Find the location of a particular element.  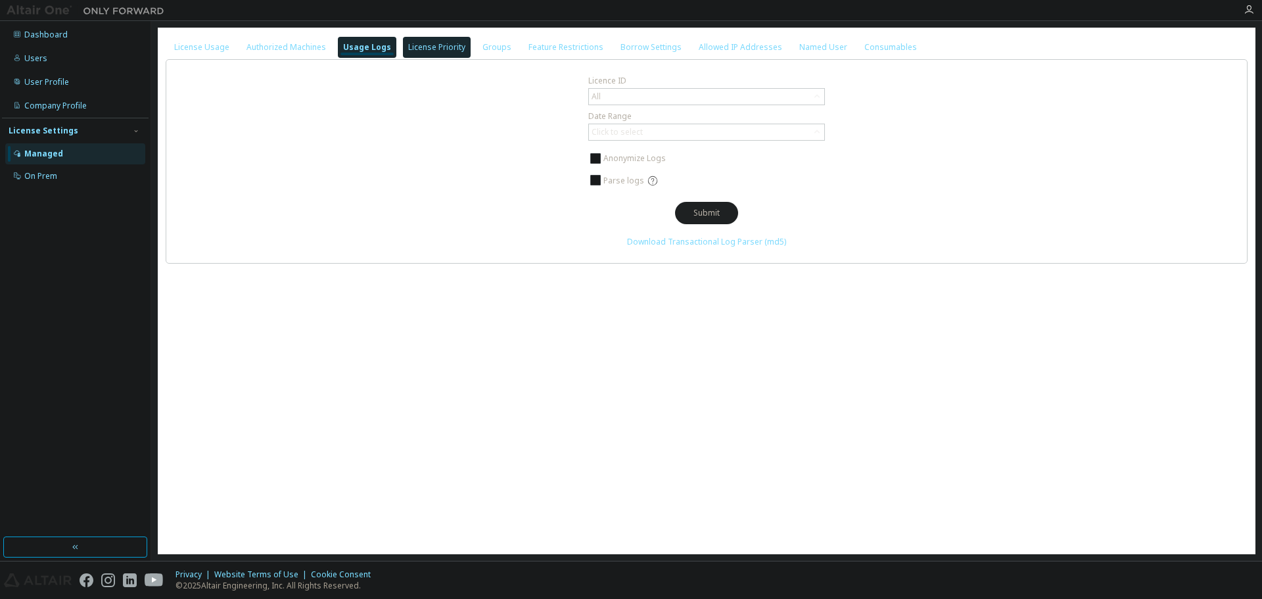

div: Usage Logs is located at coordinates (367, 47).